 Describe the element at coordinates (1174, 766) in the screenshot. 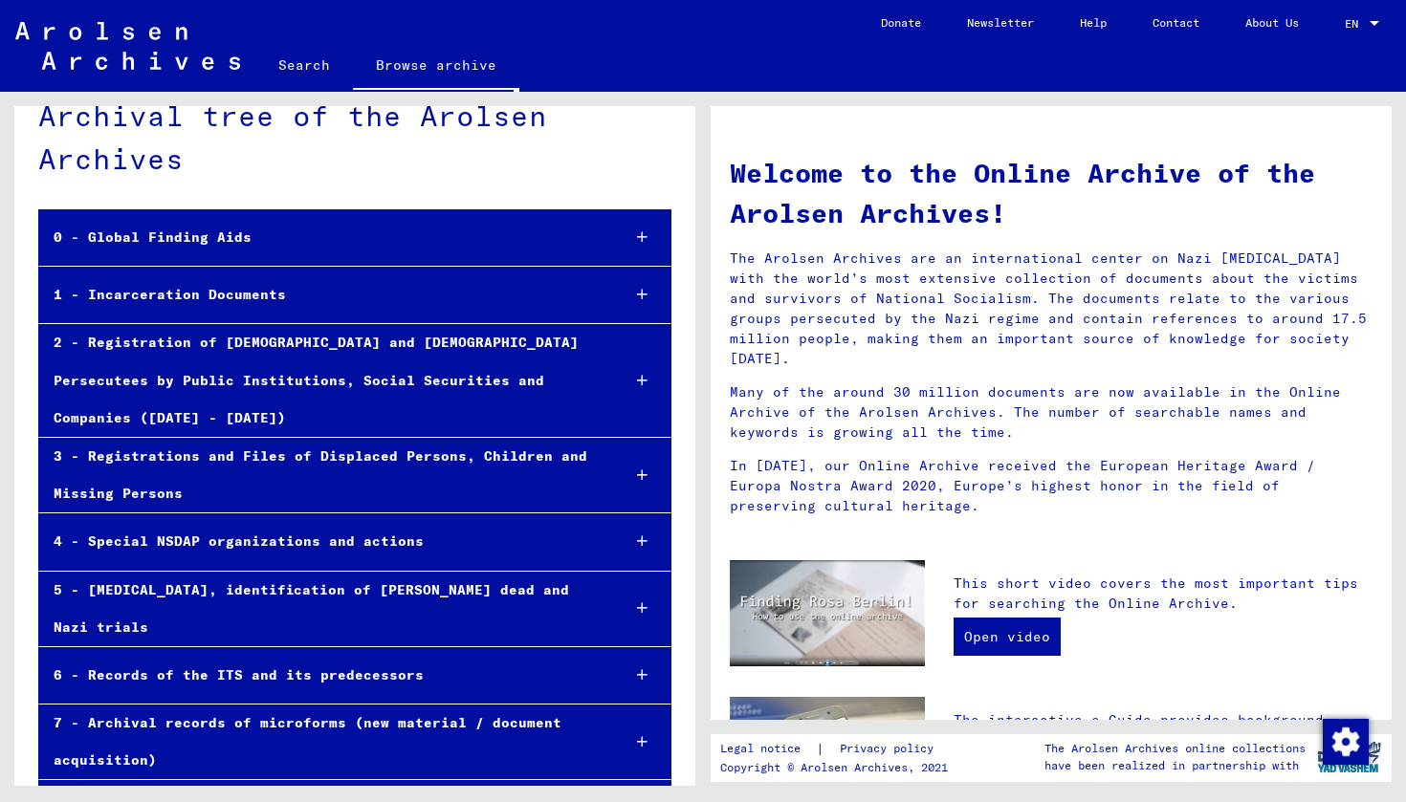

I see `p: have been realized in partnership with` at that location.